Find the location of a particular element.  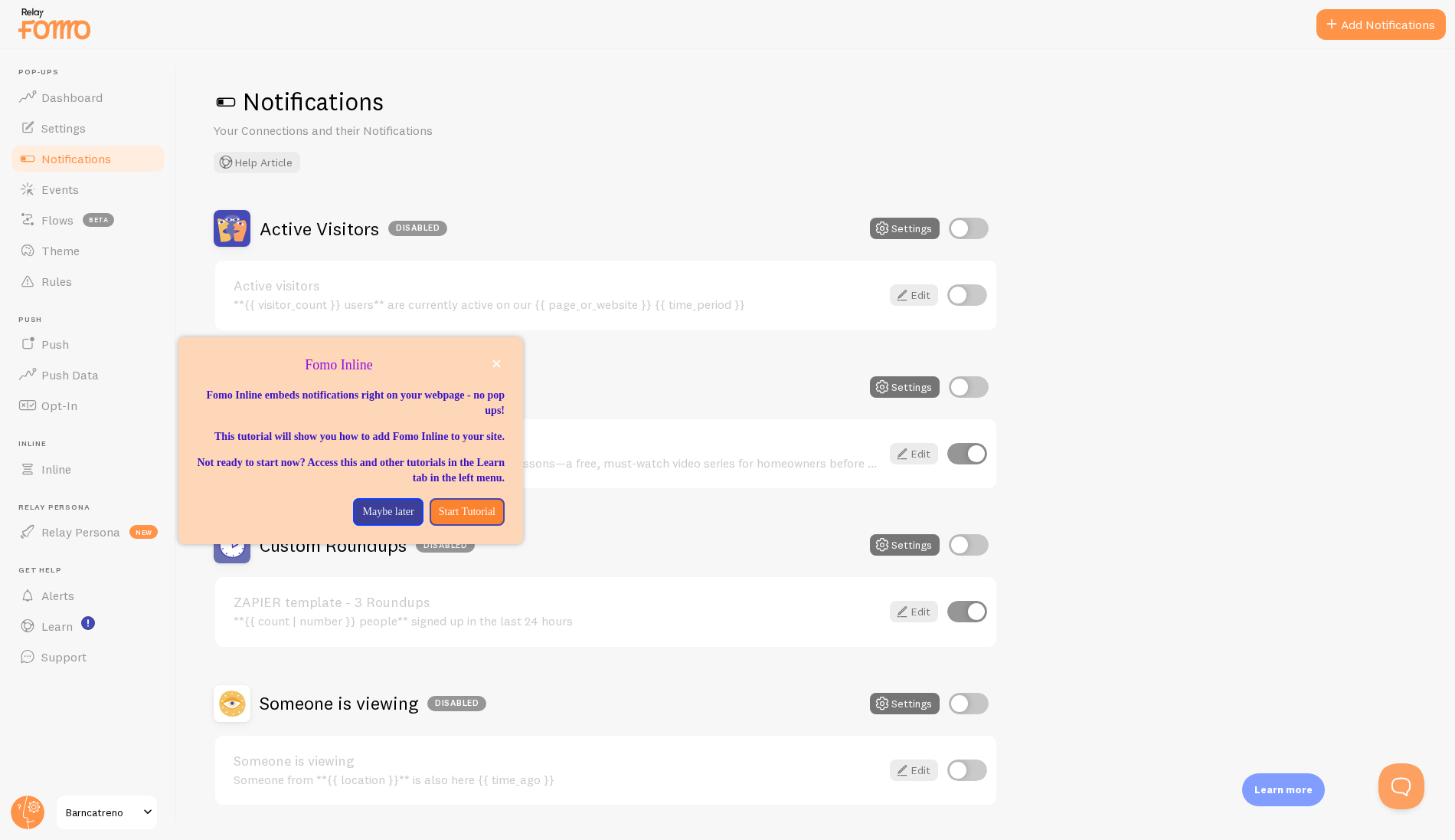

img: fomo-relay-logo-orange.svg is located at coordinates (55, 23).